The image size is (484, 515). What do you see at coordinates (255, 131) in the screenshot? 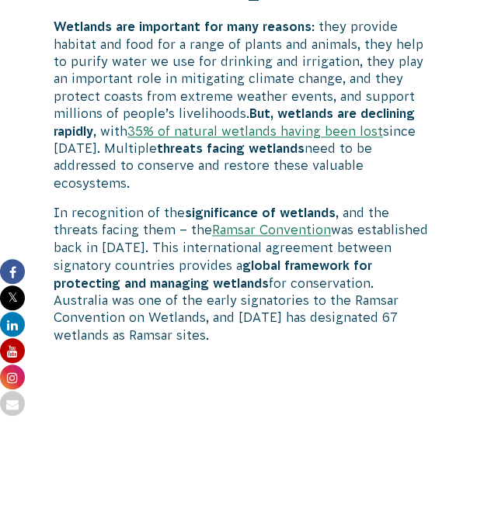
I see `a: 35% of natural wetlands having been lost` at bounding box center [255, 131].